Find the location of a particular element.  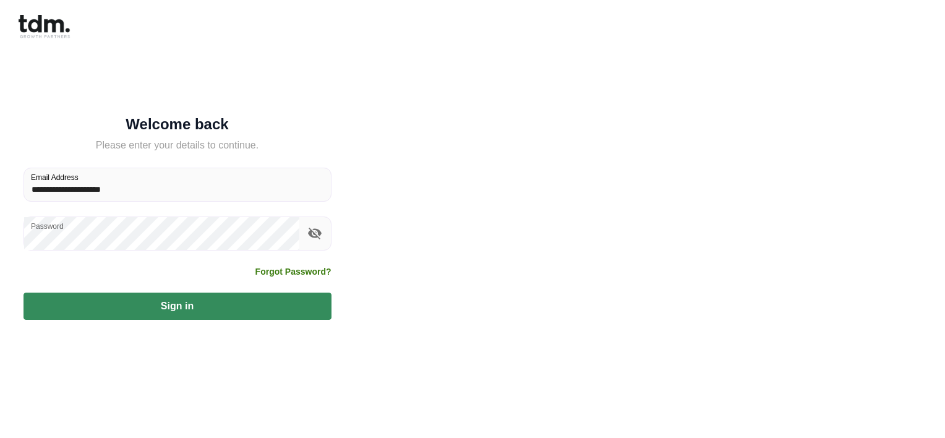

label: Email Address is located at coordinates (54, 177).